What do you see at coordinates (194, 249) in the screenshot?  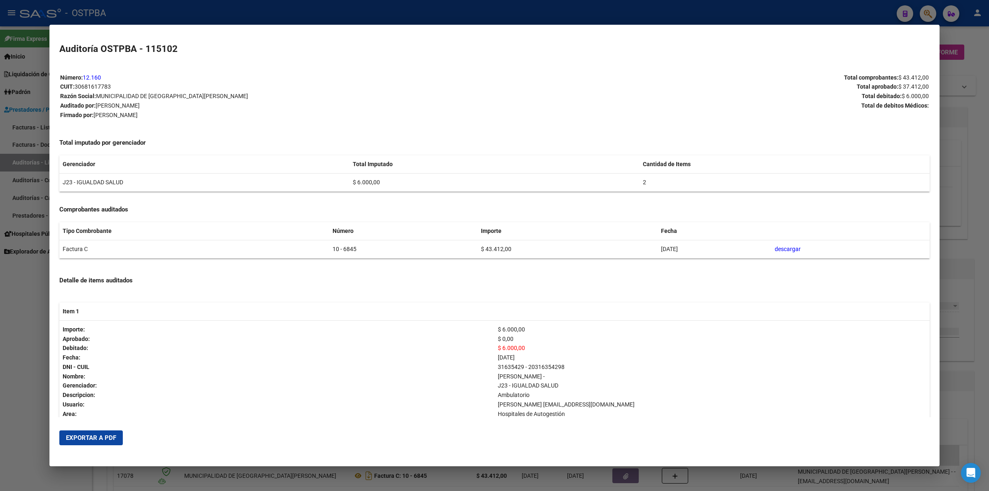 I see `td: Factura C` at bounding box center [194, 249].